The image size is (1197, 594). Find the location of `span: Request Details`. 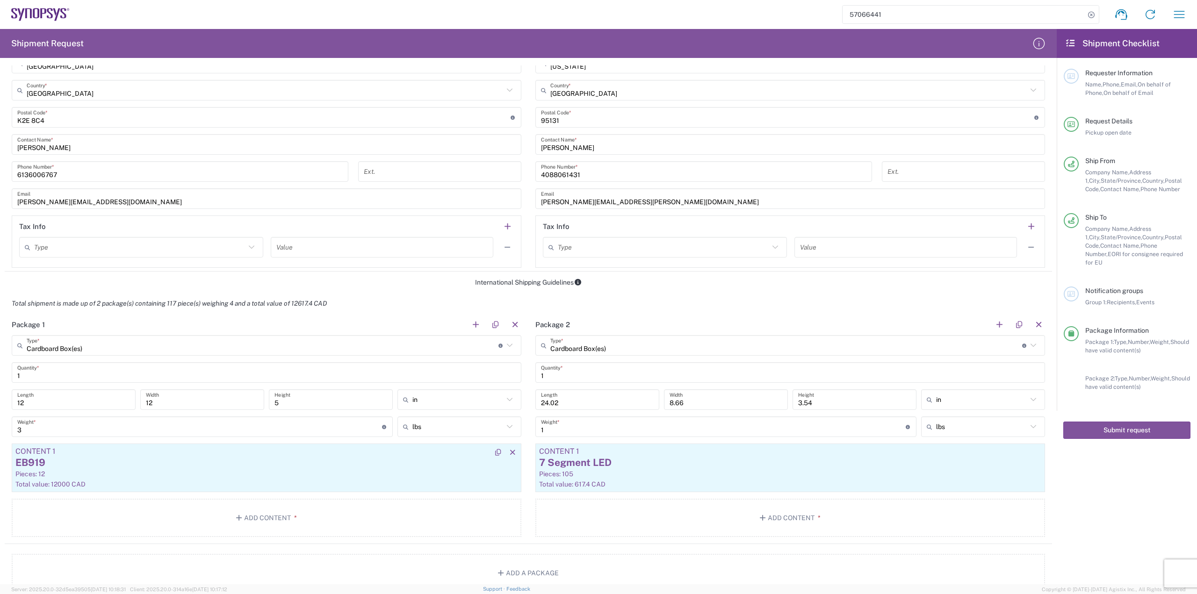

span: Request Details is located at coordinates (1108, 121).